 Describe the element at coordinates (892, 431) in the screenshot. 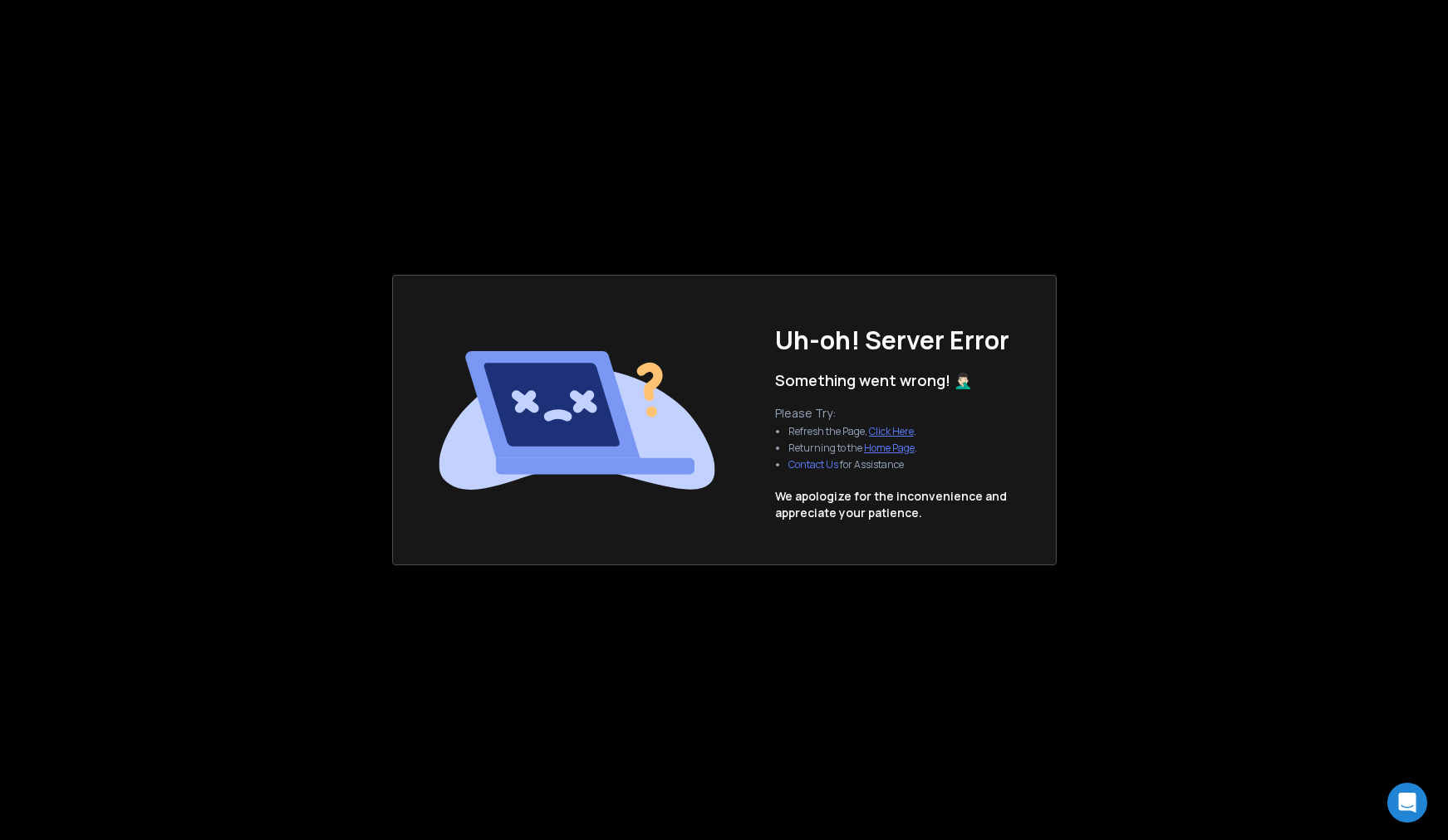

I see `a: Click Here` at that location.